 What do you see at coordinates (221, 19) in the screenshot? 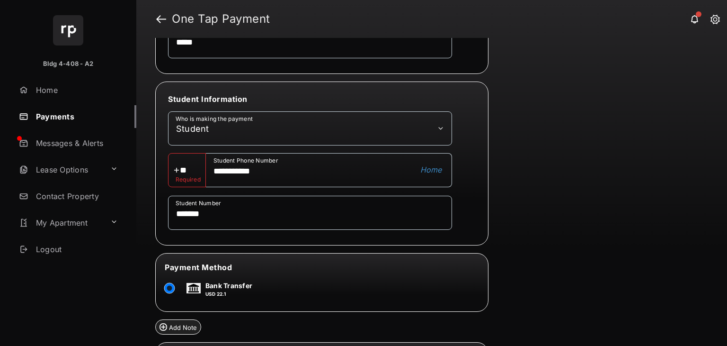
I see `strong: One Tap Payment` at bounding box center [221, 19].